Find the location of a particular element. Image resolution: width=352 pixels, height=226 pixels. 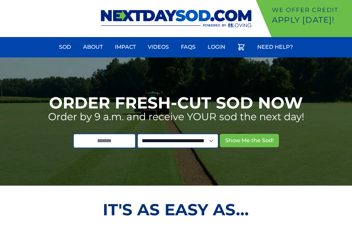

a: Login is located at coordinates (216, 47).